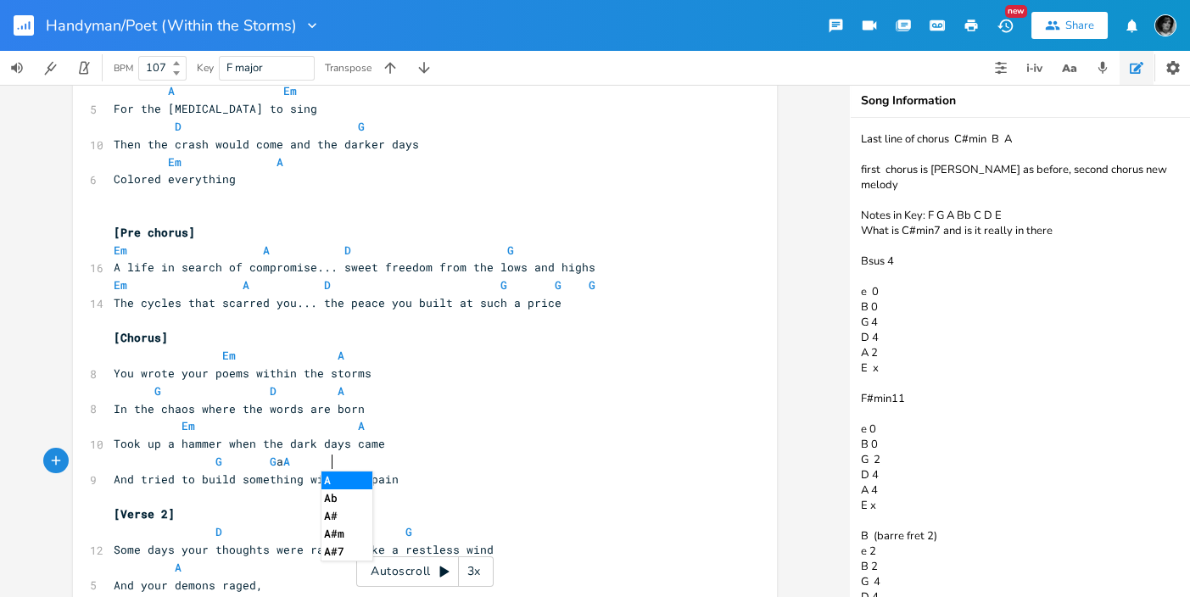 The image size is (1190, 597). Describe the element at coordinates (1069, 25) in the screenshot. I see `button: Share` at that location.